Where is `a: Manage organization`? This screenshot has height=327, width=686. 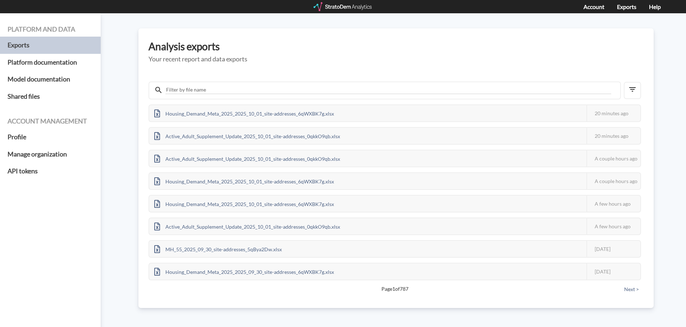
a: Manage organization is located at coordinates (50, 155).